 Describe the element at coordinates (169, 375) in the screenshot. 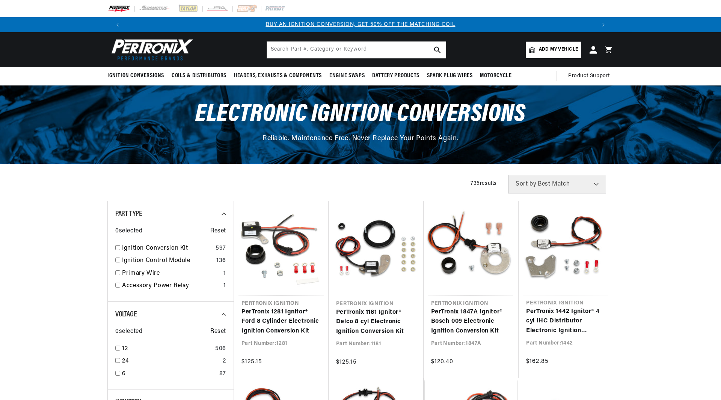

I see `a: 6` at that location.